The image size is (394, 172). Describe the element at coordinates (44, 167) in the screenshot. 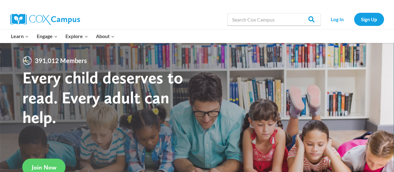

I see `span: Join Now` at that location.